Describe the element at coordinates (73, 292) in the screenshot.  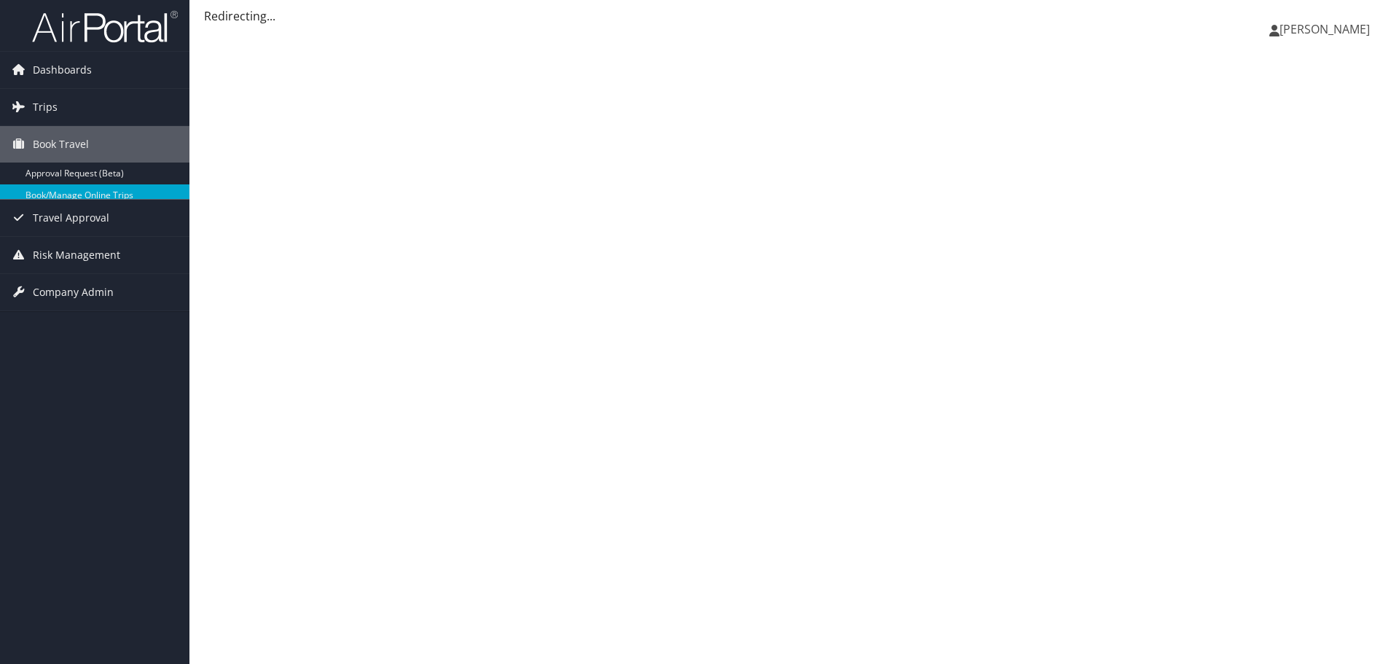
I see `span: Company Admin` at that location.